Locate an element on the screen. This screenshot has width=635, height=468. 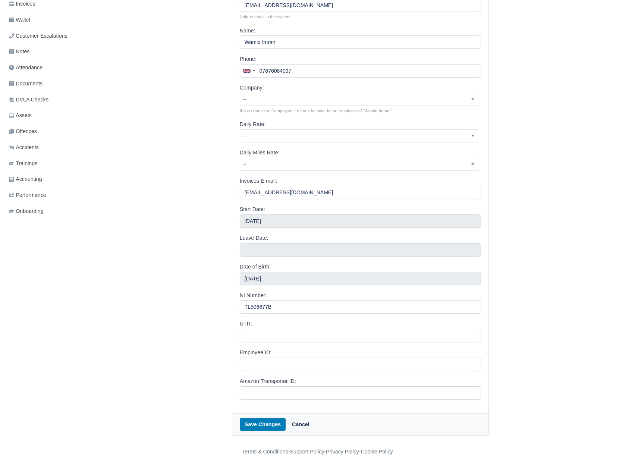
label: Date of Birth: is located at coordinates (255, 267).